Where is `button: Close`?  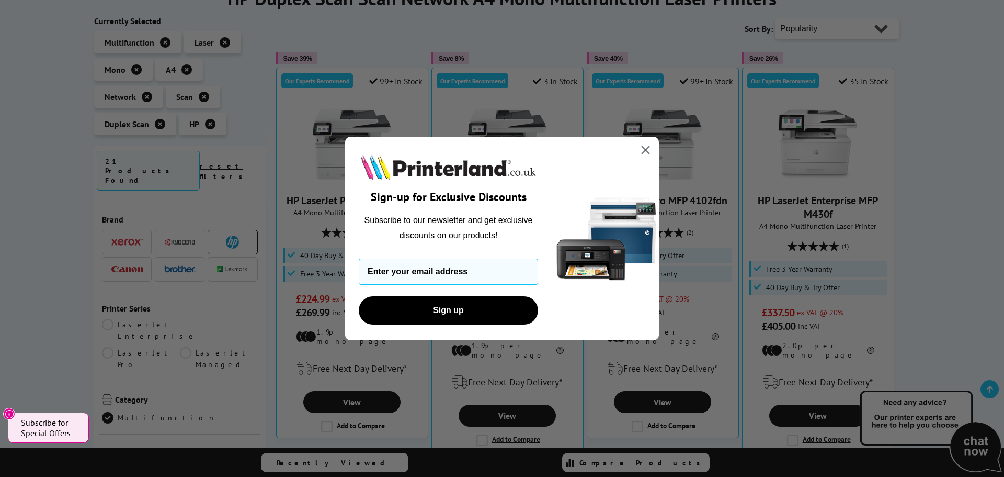 button: Close is located at coordinates (9, 413).